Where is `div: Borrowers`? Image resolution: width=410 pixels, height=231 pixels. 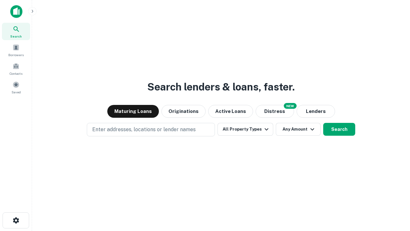
div: Borrowers is located at coordinates (16, 50).